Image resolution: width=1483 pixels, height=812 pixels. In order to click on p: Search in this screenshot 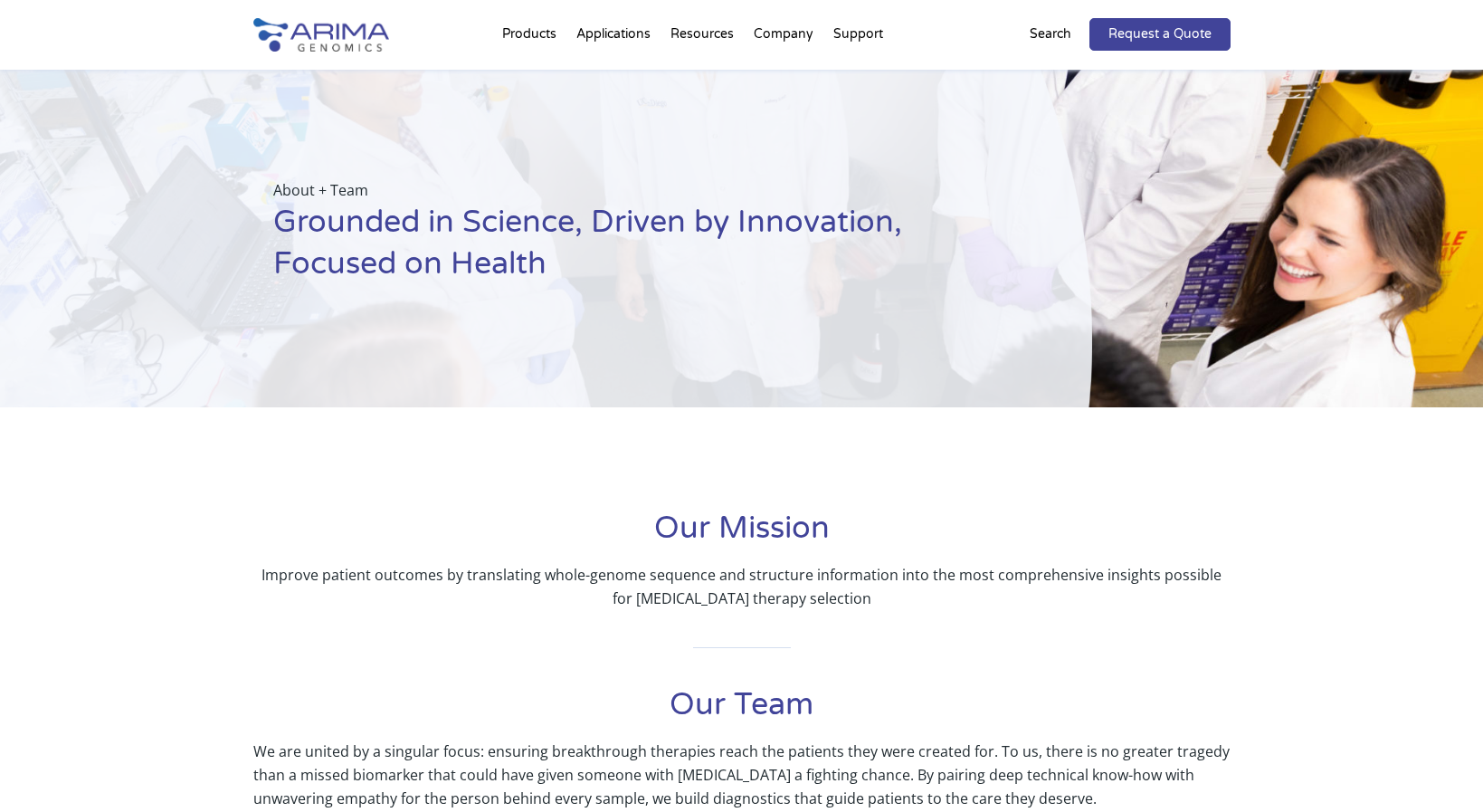, I will do `click(1051, 35)`.